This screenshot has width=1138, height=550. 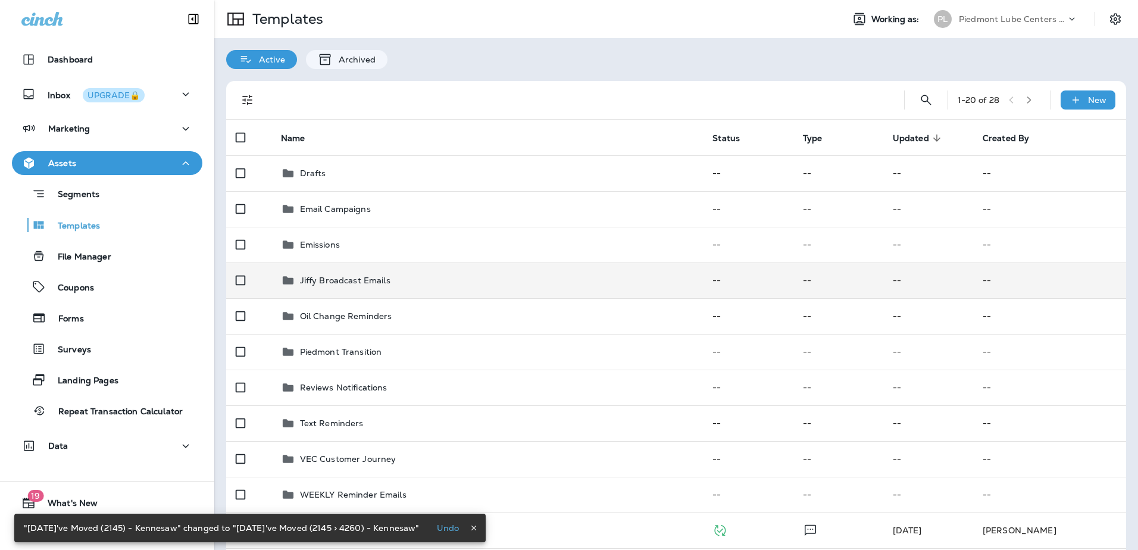 I want to click on p: Piedmont Transition, so click(x=341, y=352).